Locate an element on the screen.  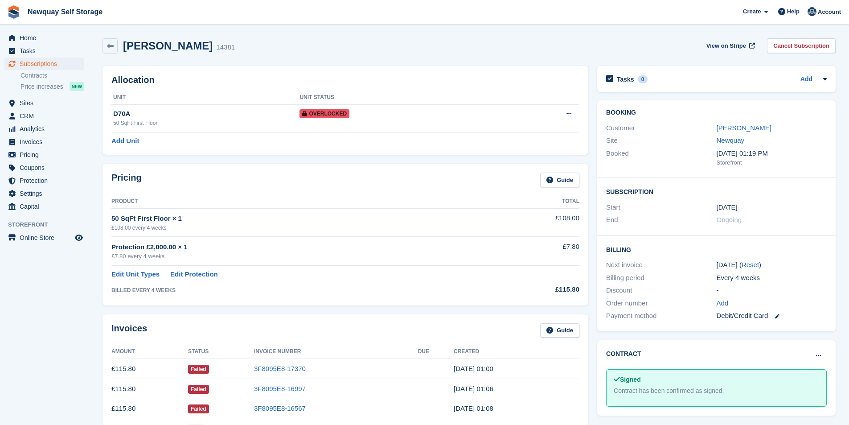
div: Start is located at coordinates (661, 207).